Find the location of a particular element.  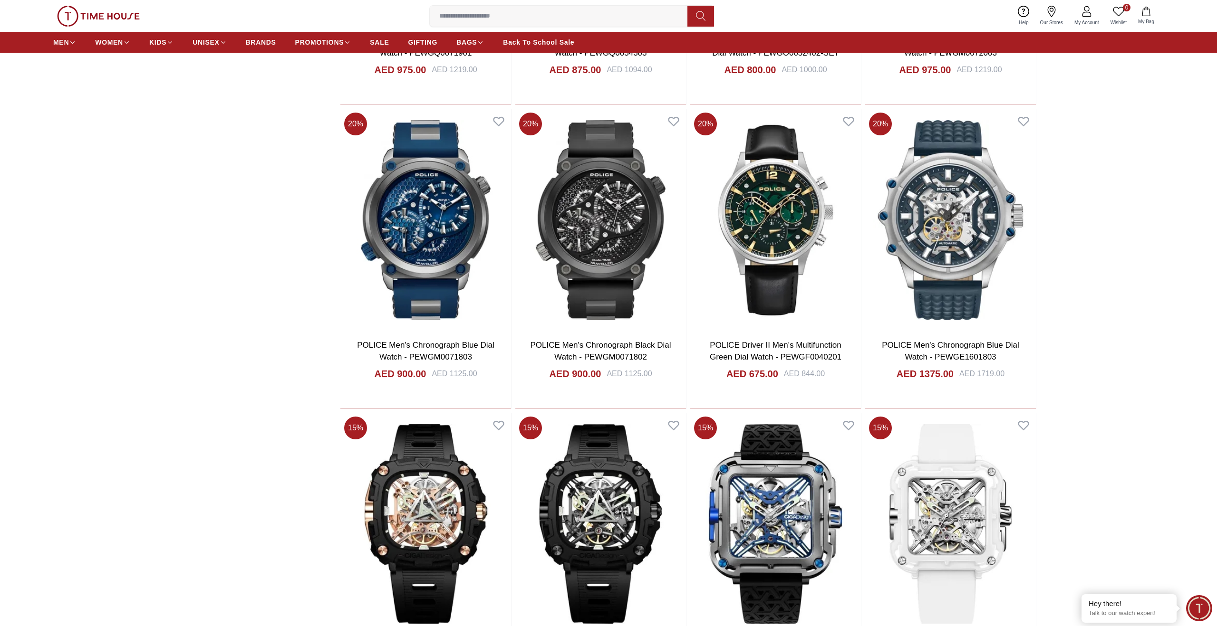

div: Chat Widget is located at coordinates (1199, 608).